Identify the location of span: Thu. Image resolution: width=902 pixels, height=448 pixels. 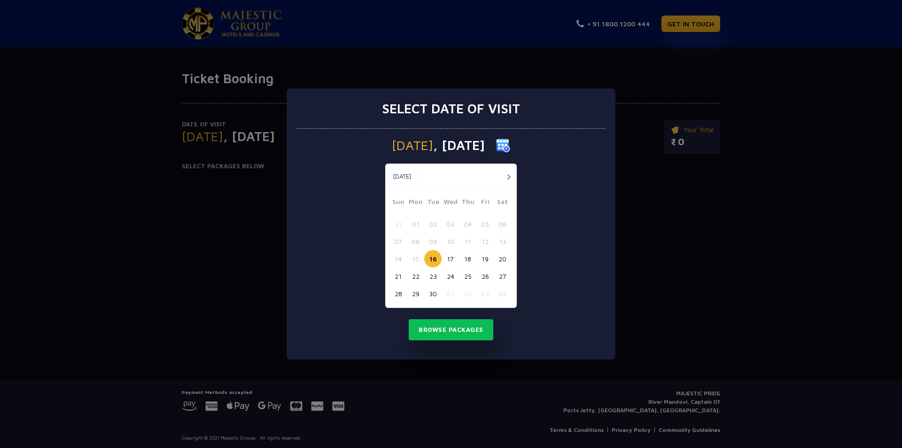
(467, 203).